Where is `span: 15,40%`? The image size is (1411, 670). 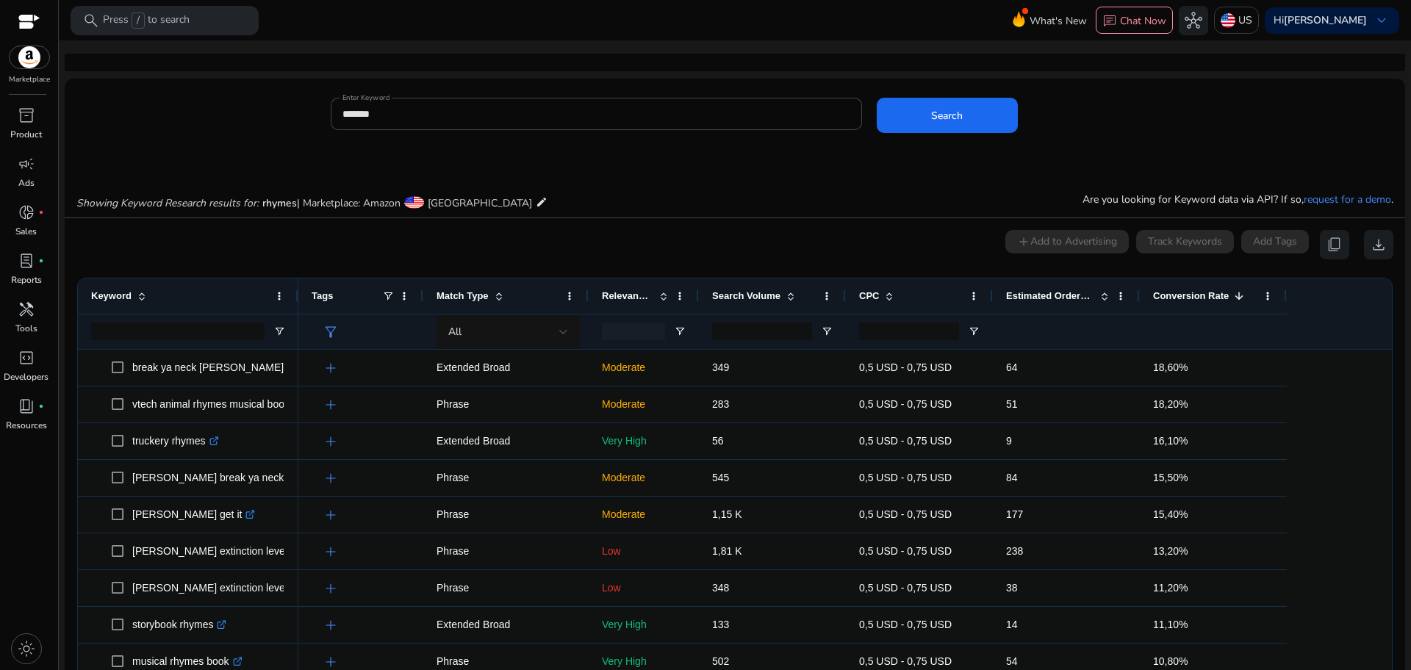 span: 15,40% is located at coordinates (1170, 514).